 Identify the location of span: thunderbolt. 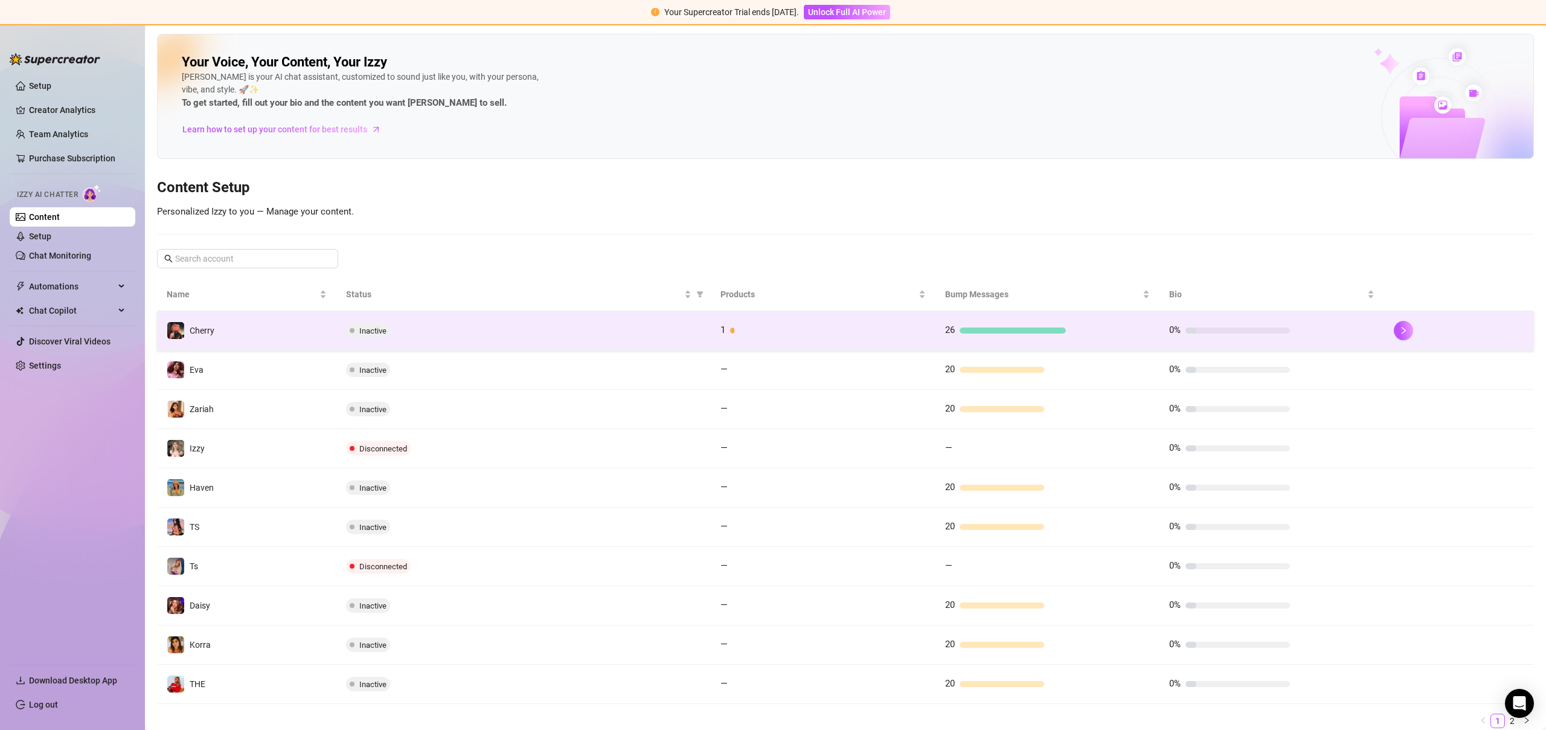
(21, 286).